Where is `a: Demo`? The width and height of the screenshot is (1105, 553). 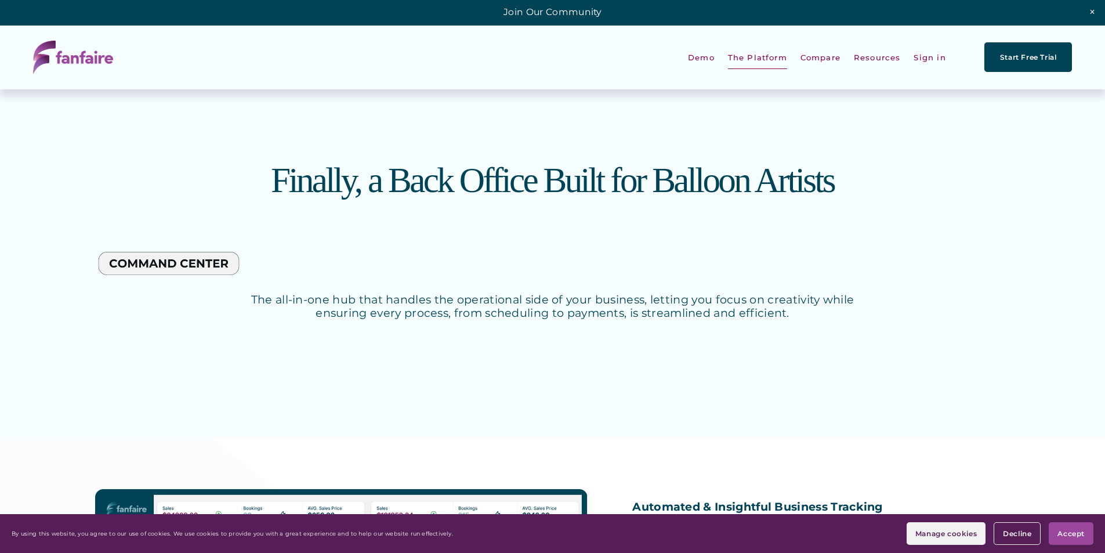 a: Demo is located at coordinates (701, 57).